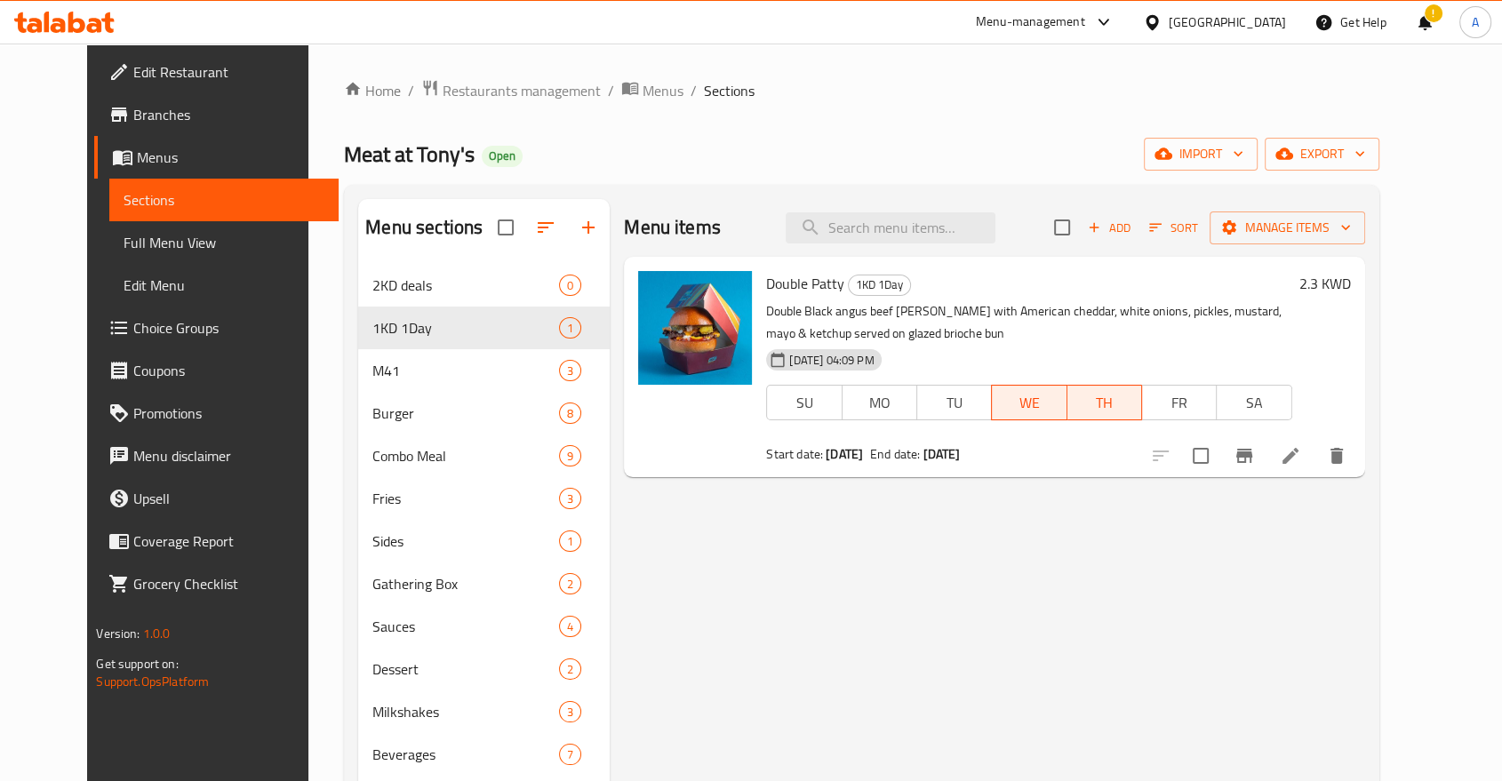 The width and height of the screenshot is (1502, 781). Describe the element at coordinates (466, 371) in the screenshot. I see `div: M41` at that location.